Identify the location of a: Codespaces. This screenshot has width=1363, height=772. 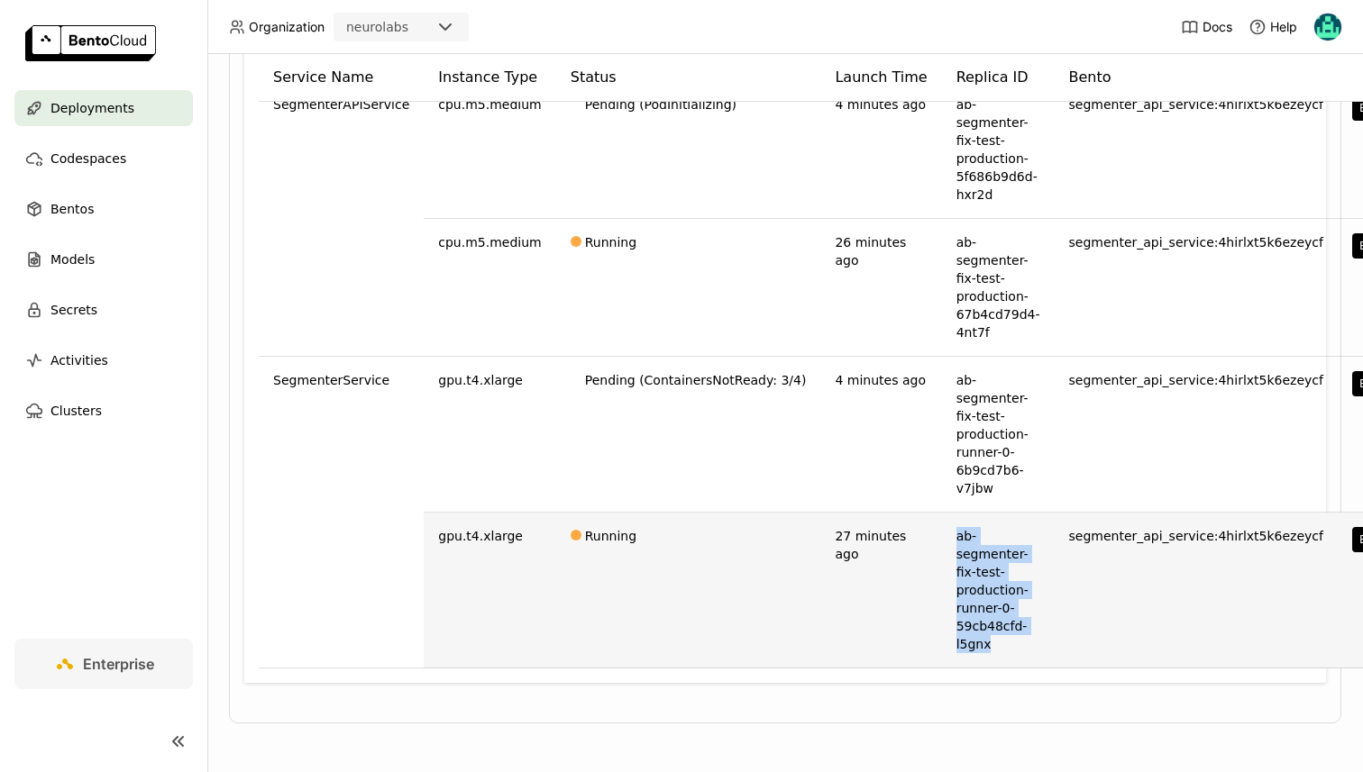
(104, 159).